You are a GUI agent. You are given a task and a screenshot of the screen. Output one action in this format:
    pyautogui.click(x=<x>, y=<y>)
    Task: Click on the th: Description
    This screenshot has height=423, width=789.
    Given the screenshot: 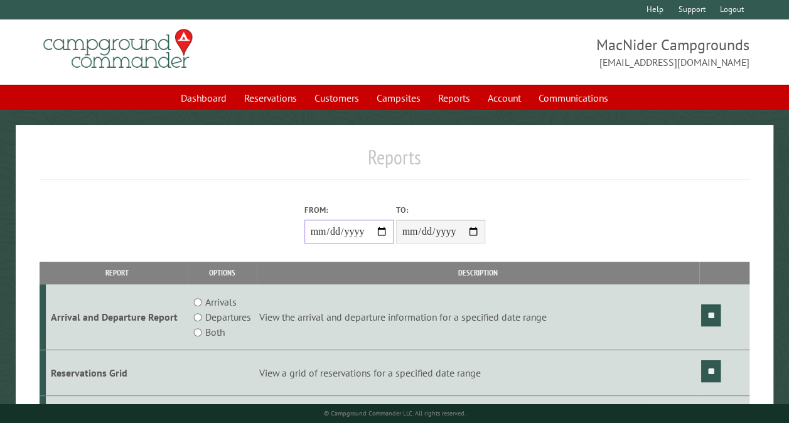 What is the action you would take?
    pyautogui.click(x=478, y=273)
    